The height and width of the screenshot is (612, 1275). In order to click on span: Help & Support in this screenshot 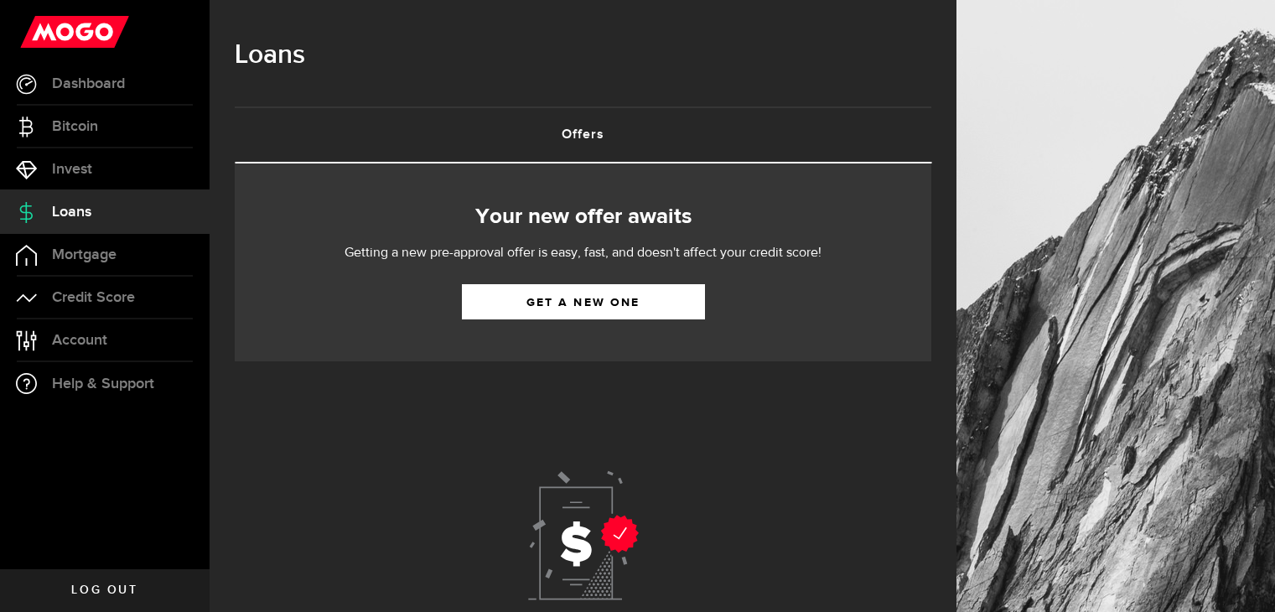, I will do `click(103, 384)`.